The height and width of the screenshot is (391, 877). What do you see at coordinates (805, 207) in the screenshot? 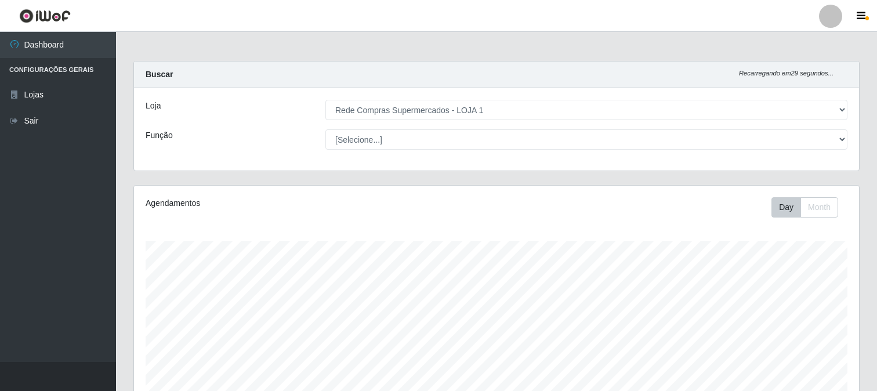
I see `div: First group` at bounding box center [805, 207].